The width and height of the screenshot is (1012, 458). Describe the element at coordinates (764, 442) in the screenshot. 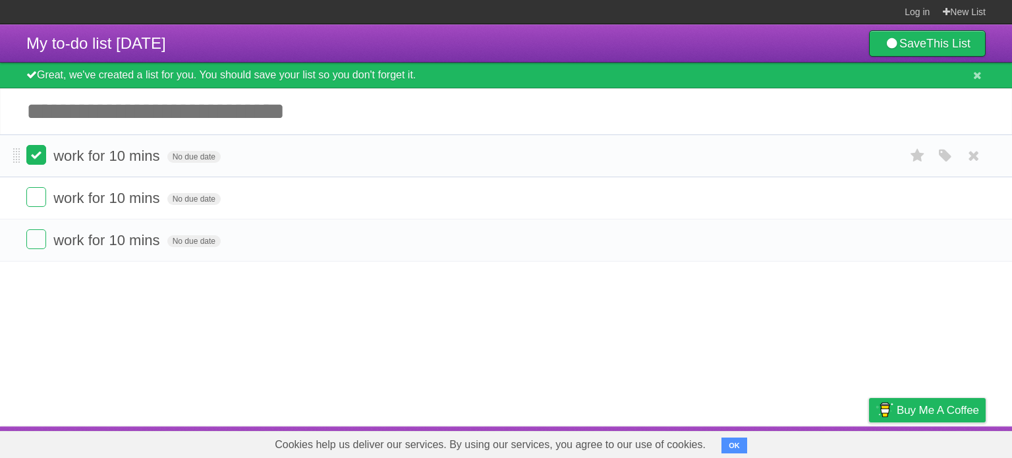

I see `a: Developers` at that location.